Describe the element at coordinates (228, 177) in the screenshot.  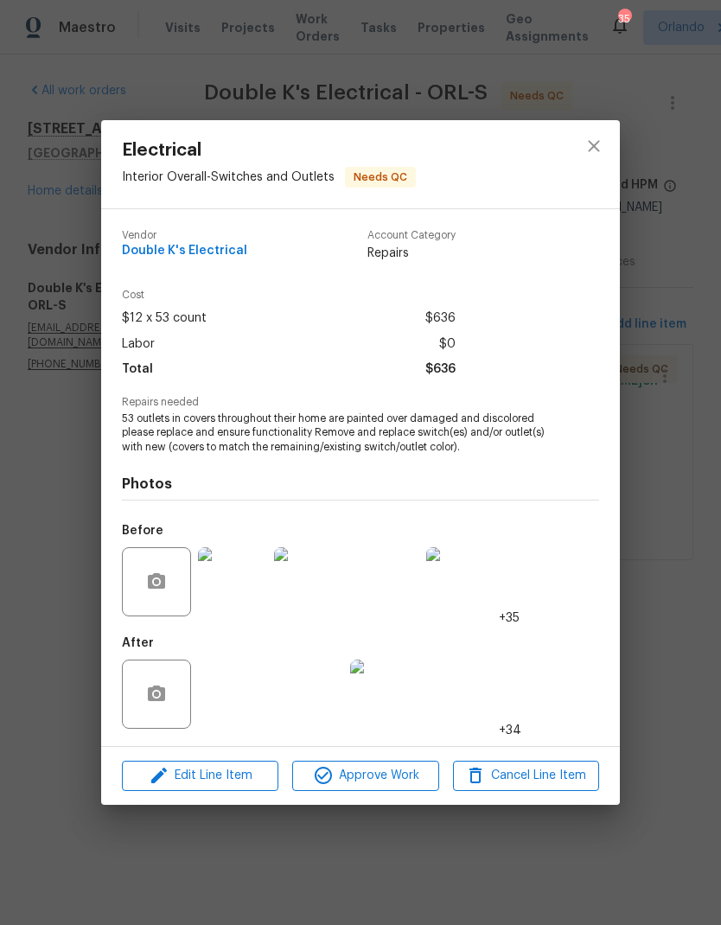
I see `span: Interior Overall - Switches and Outlets` at that location.